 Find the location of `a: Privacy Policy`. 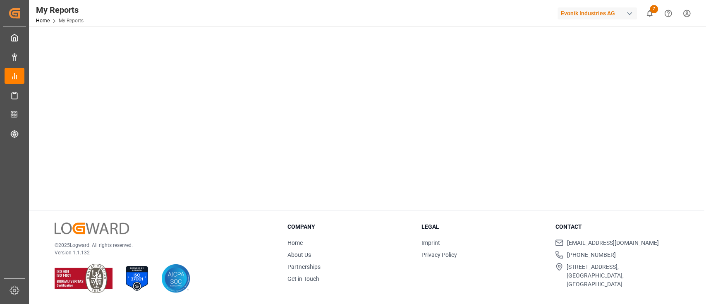

a: Privacy Policy is located at coordinates (439, 255).